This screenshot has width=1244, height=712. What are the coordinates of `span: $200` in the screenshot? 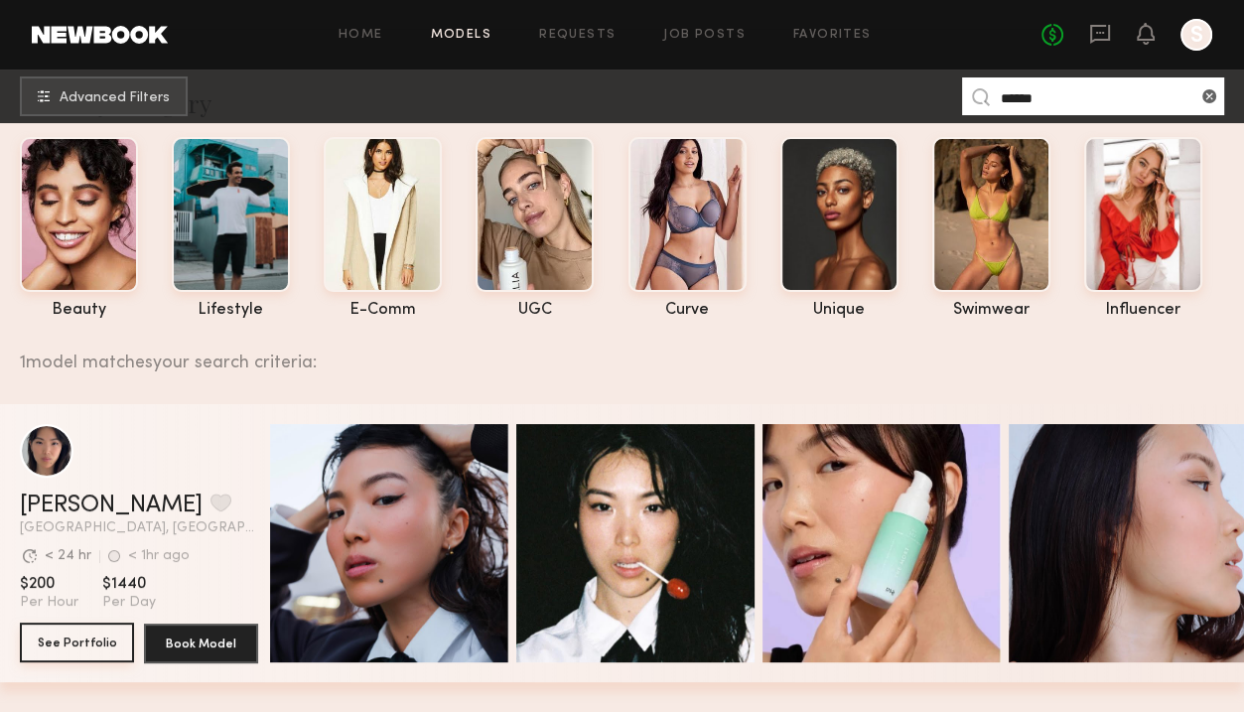 It's located at (49, 584).